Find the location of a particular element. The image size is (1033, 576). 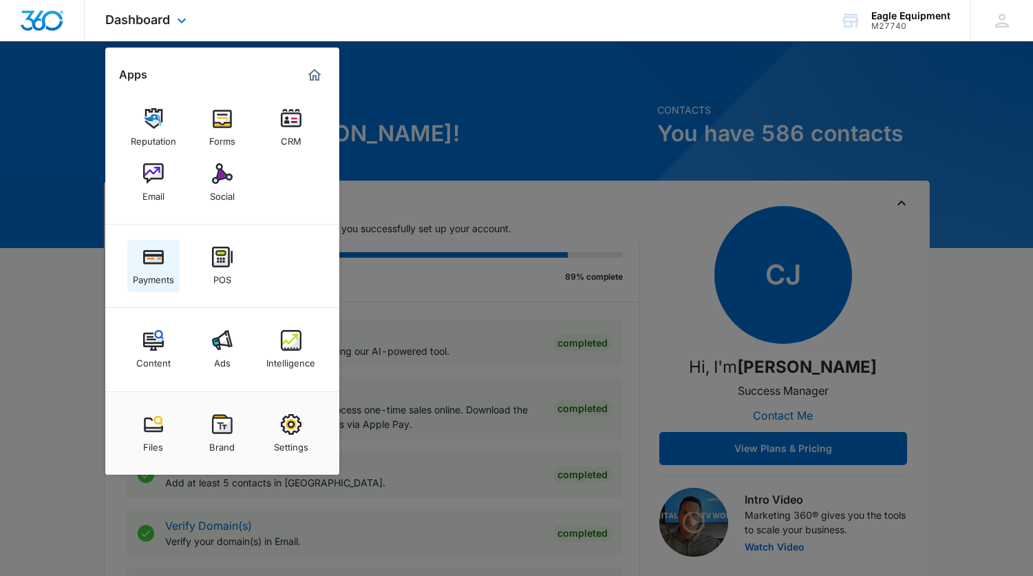

div: Files is located at coordinates (153, 443).